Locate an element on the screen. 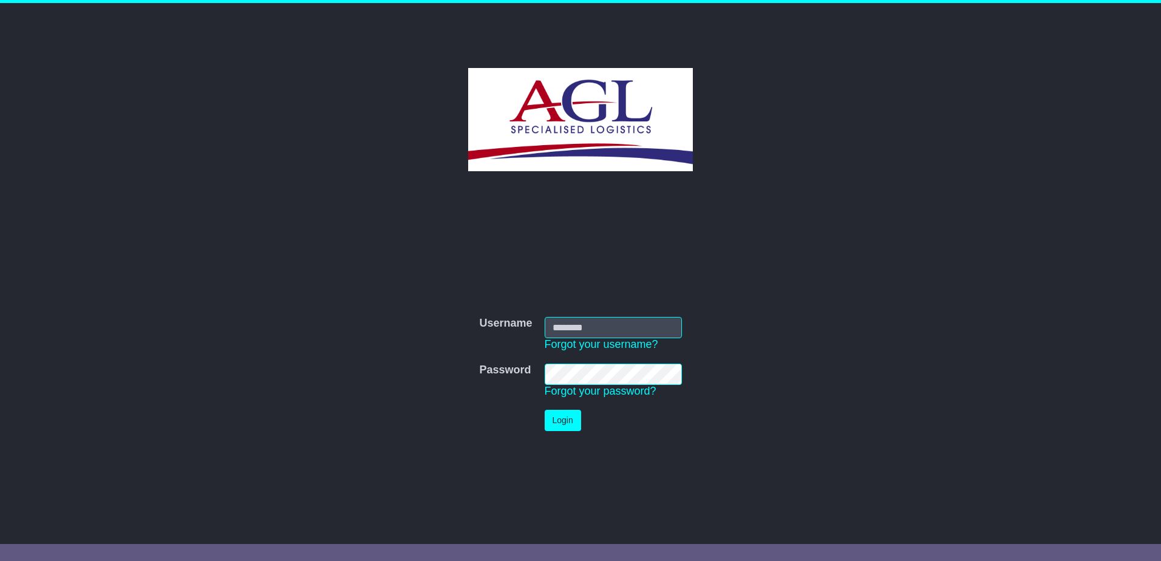 This screenshot has height=561, width=1161. a: Forgot your password? is located at coordinates (601, 391).